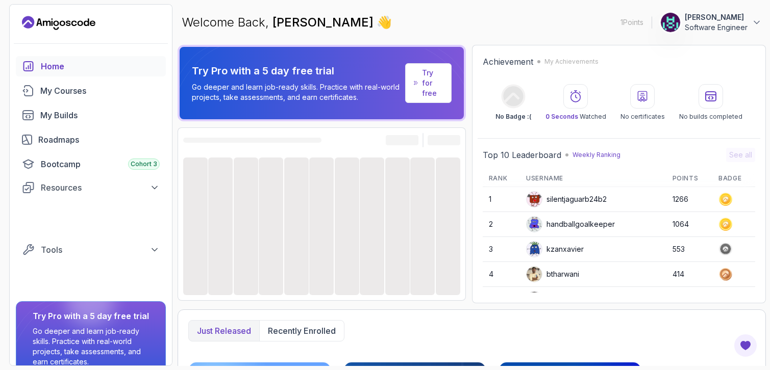  Describe the element at coordinates (91, 91) in the screenshot. I see `a: courses` at that location.